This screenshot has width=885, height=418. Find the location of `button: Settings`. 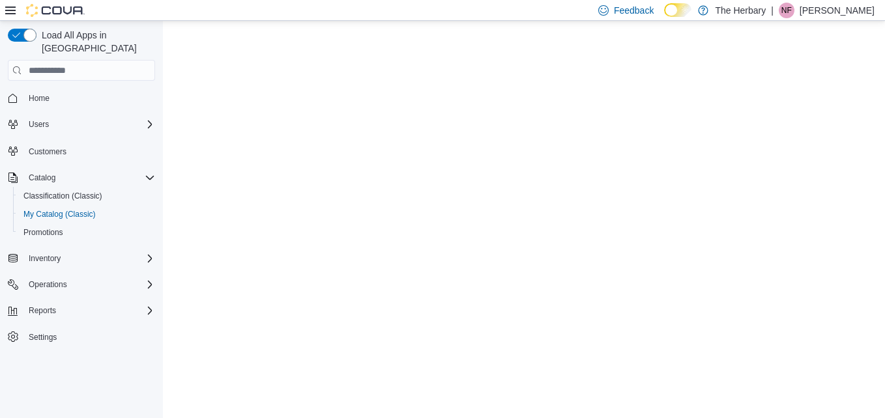

button: Settings is located at coordinates (81, 337).